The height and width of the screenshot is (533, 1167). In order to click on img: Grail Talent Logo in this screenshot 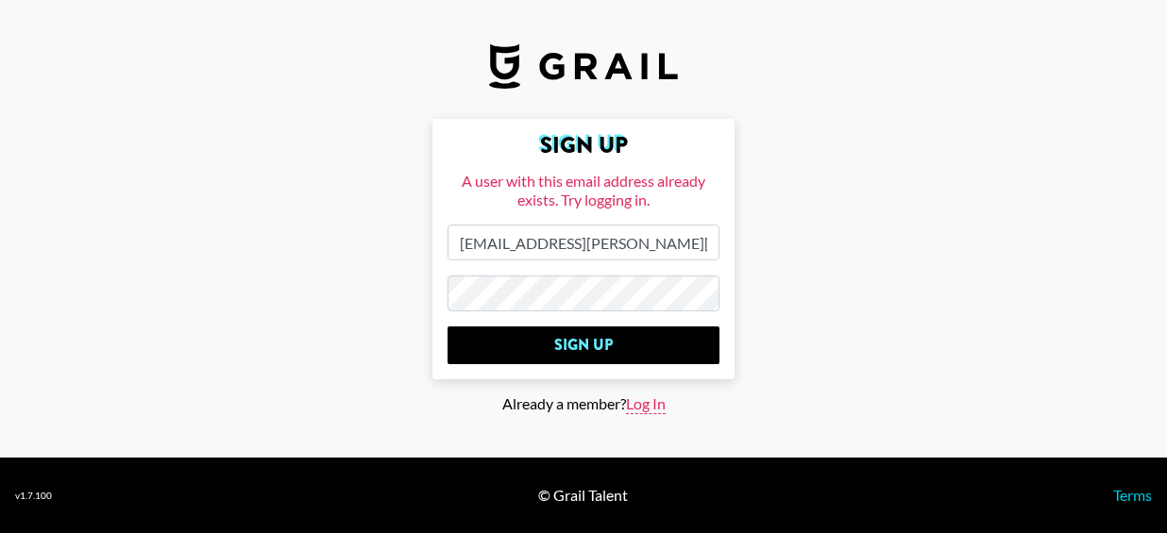, I will do `click(584, 66)`.